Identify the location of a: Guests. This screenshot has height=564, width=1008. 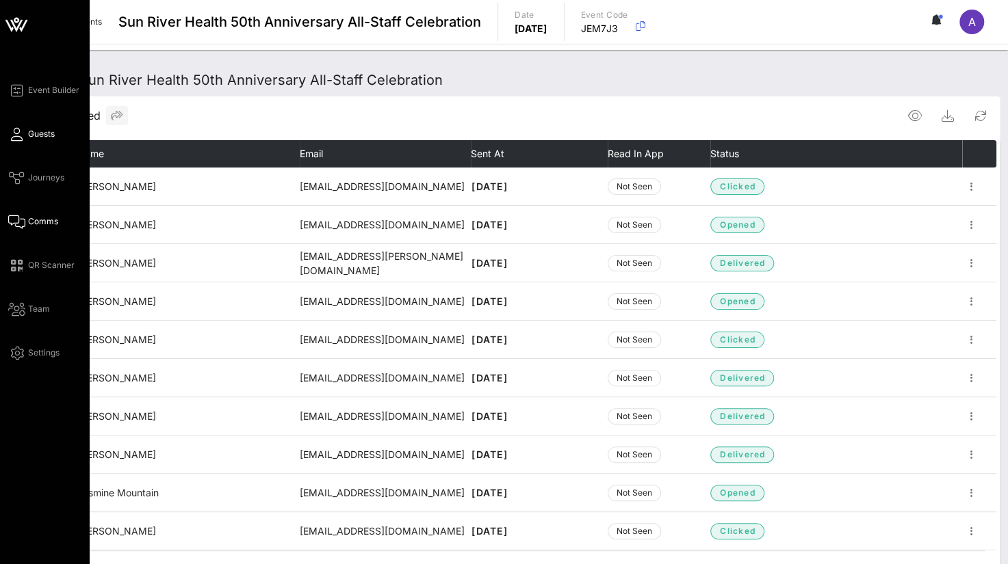
(31, 134).